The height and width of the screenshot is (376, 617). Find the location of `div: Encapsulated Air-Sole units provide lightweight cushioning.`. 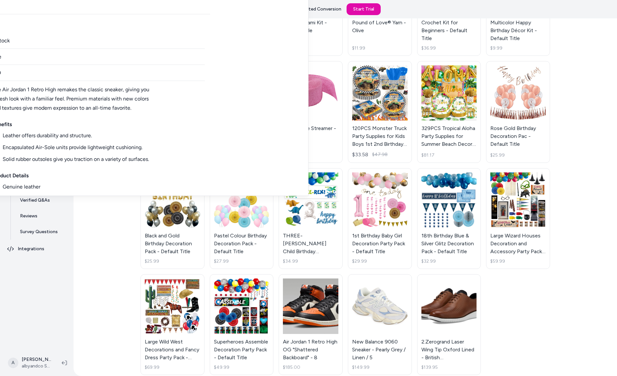

div: Encapsulated Air-Sole units provide lightweight cushioning. is located at coordinates (77, 147).